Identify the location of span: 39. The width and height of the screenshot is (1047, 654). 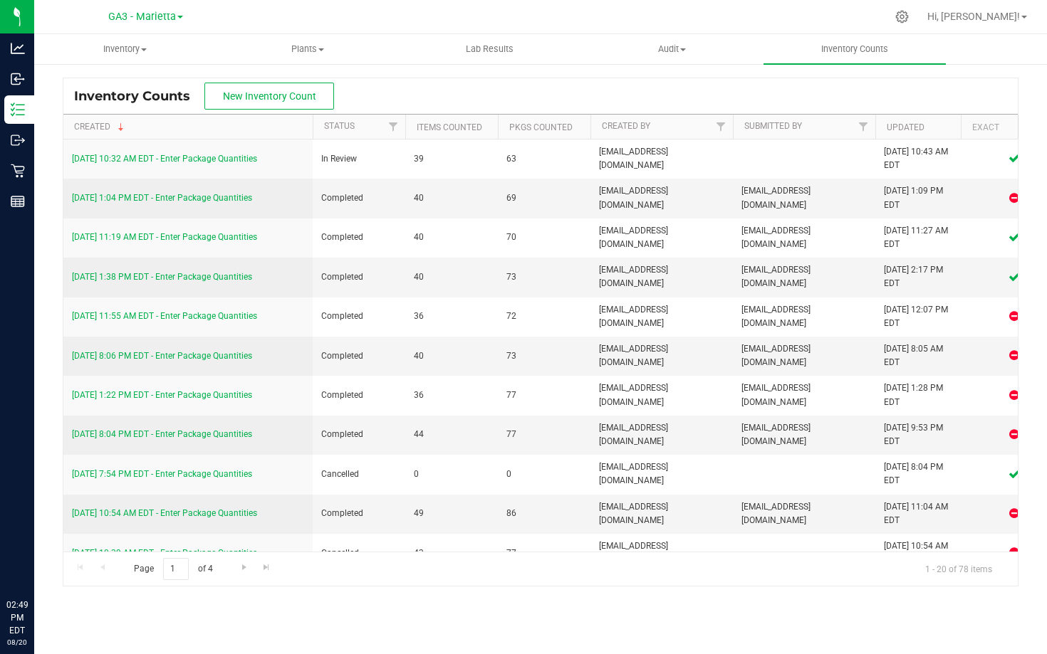
(452, 159).